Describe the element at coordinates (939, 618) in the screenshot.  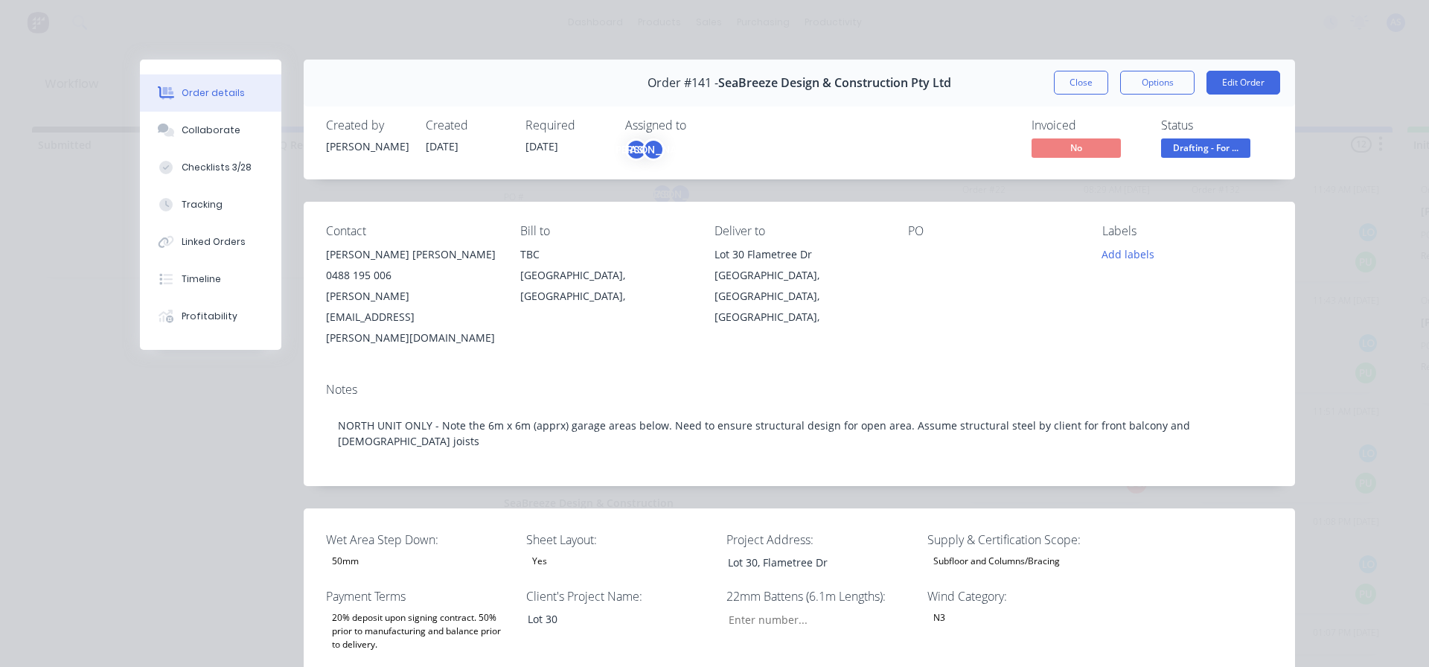
I see `div: N3` at that location.